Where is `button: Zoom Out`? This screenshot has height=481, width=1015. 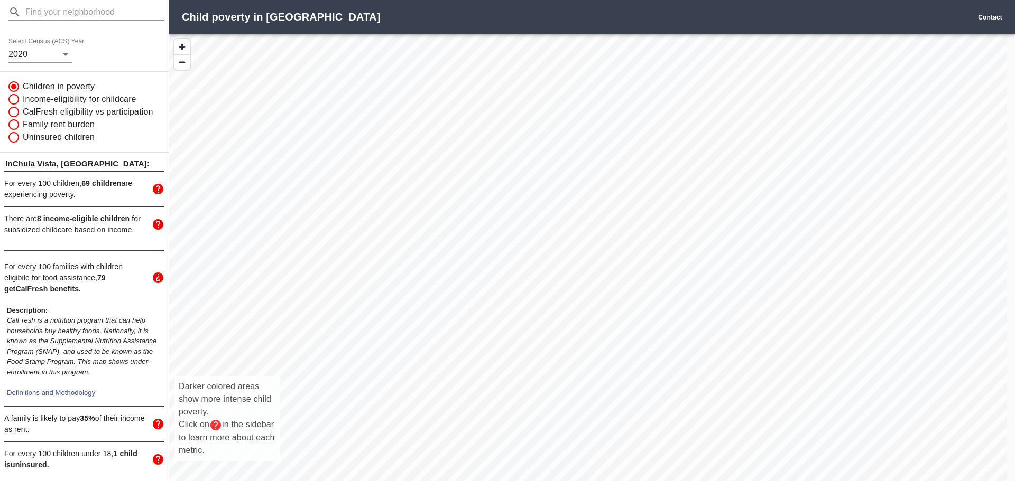 button: Zoom Out is located at coordinates (182, 62).